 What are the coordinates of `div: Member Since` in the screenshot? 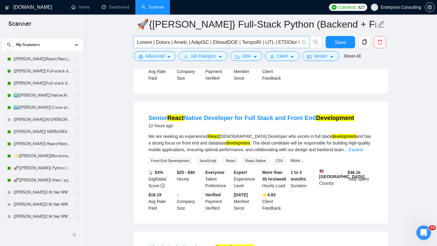 It's located at (246, 202).